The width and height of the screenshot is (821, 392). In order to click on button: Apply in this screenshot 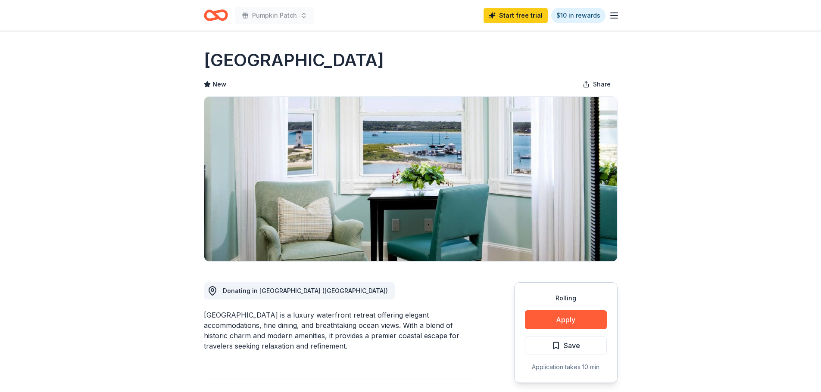, I will do `click(566, 320)`.